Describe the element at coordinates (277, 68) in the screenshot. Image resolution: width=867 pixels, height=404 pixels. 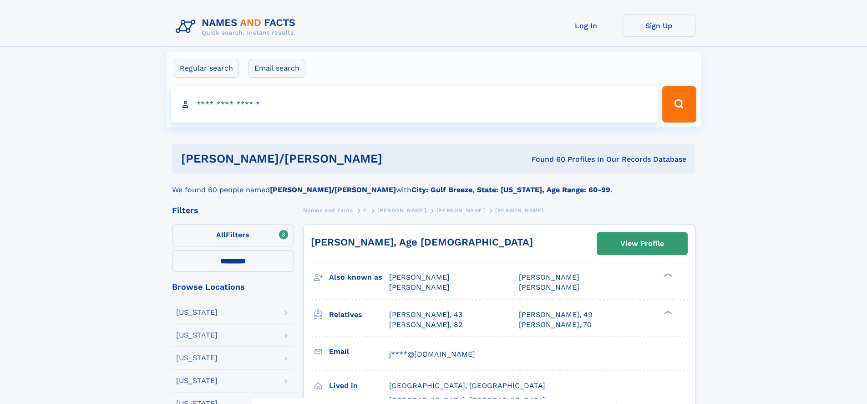
I see `label: Email search` at that location.